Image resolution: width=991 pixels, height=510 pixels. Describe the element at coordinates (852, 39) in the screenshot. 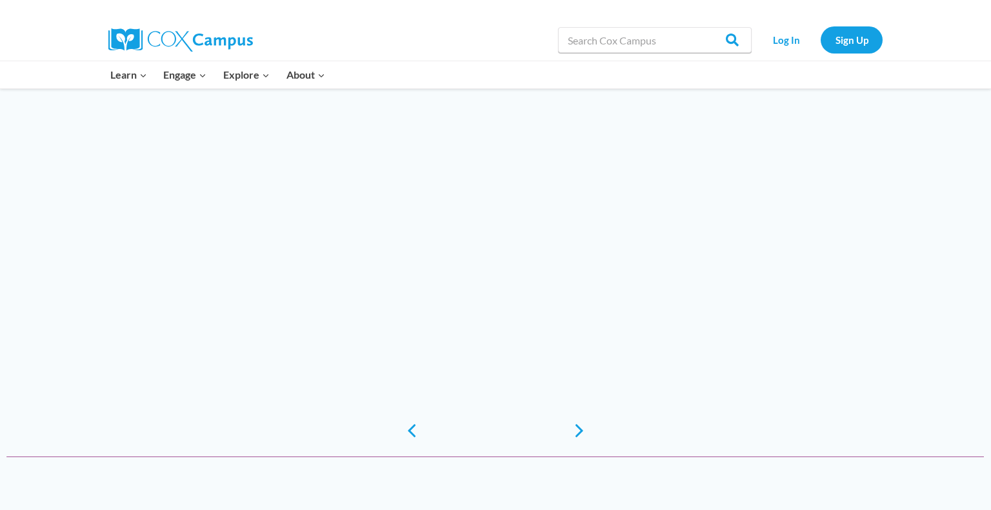

I see `a: Sign Up` at that location.